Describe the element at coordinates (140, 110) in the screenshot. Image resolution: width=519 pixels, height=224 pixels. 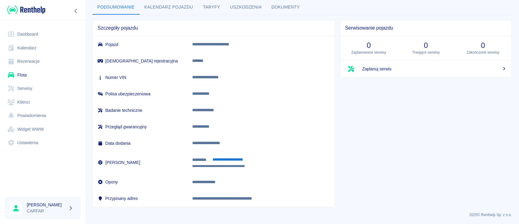
I see `h6: Badanie techniczne` at that location.